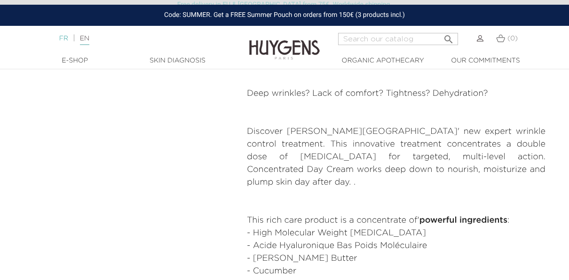  What do you see at coordinates (396, 271) in the screenshot?
I see `li: - Cucumber` at bounding box center [396, 271].